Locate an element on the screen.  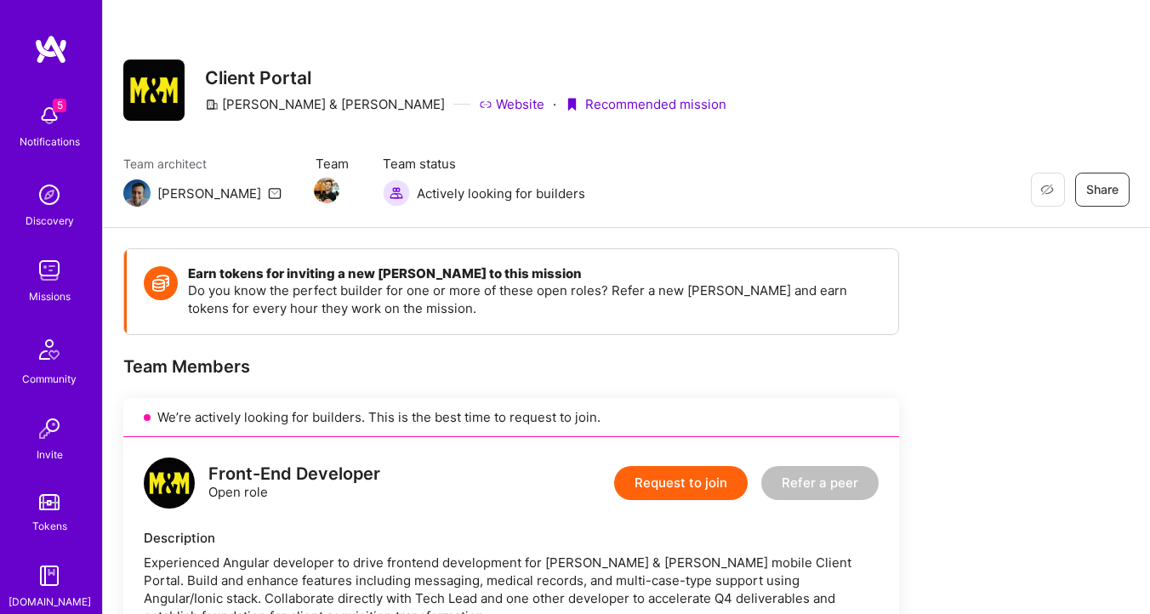
i: icon EyeClosed is located at coordinates (1047, 190).